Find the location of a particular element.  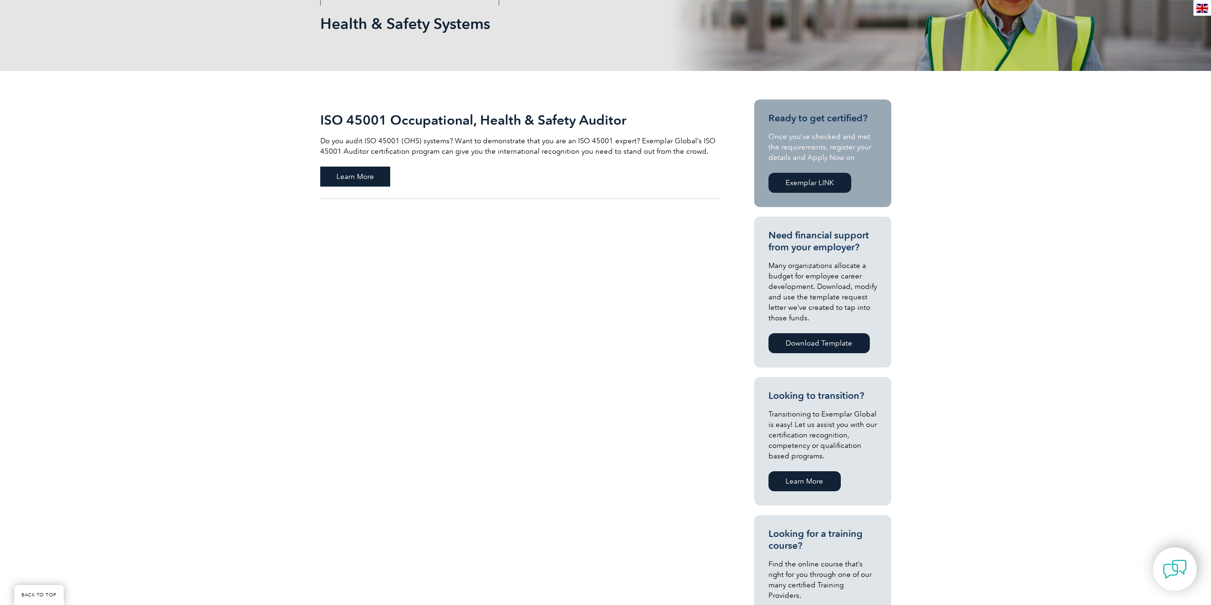

h3: Need financial support from your employer? is located at coordinates (823, 241).